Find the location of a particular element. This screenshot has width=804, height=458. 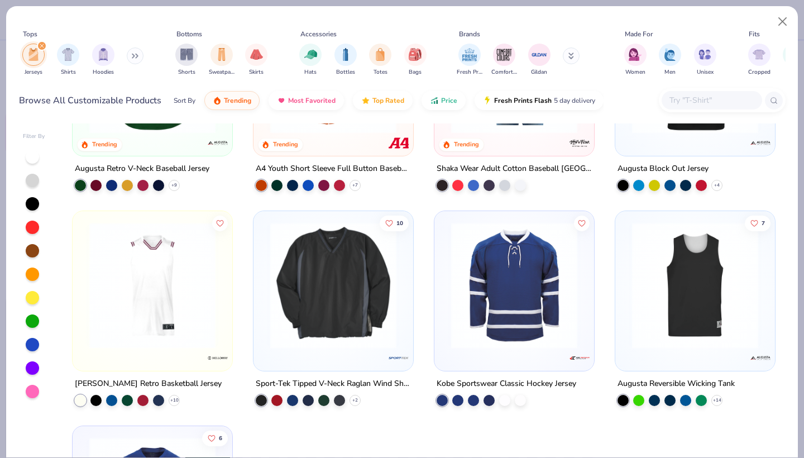

img: dd90c756-26cb-4256-896f-d54b5f1d189f is located at coordinates (695, 285).